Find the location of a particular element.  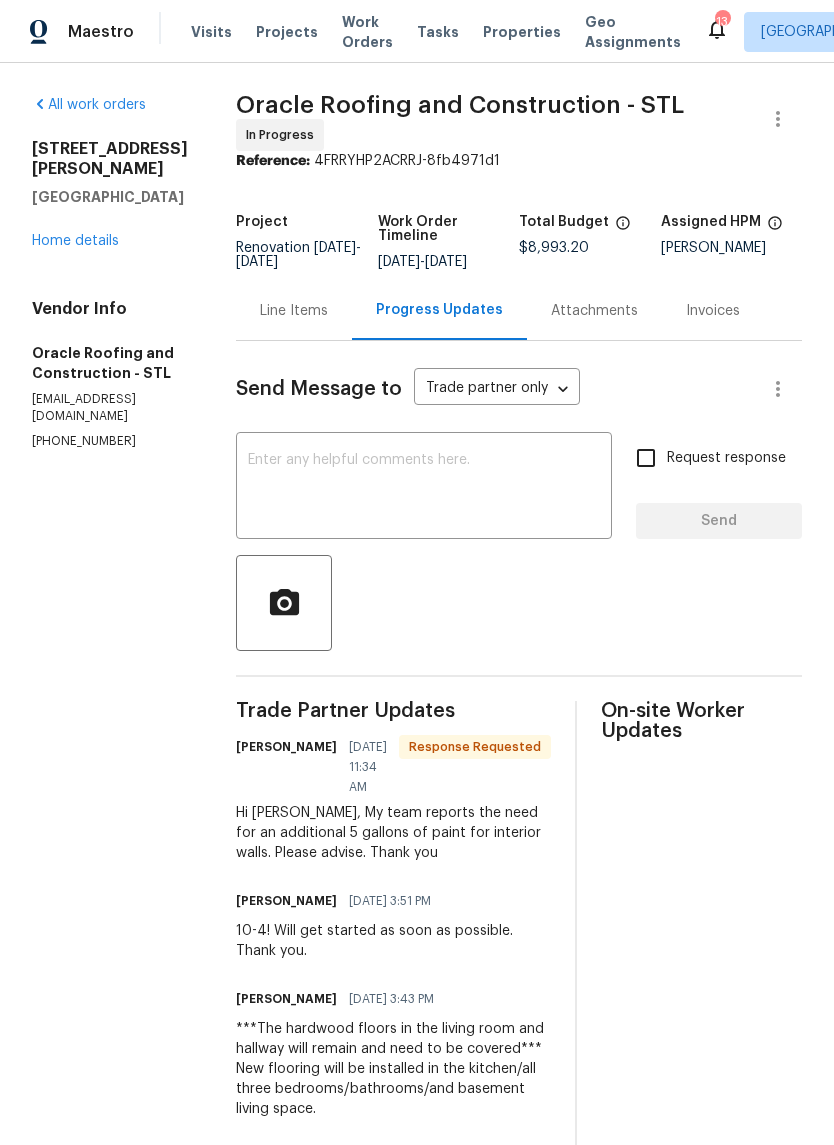

h5: Oracle Roofing and Construction - STL is located at coordinates (110, 363).